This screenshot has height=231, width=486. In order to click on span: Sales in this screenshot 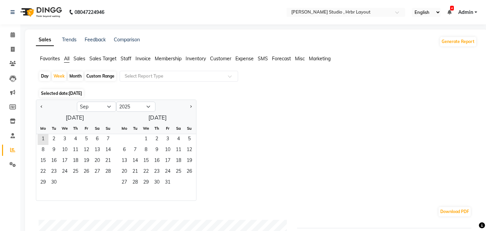, I will do `click(79, 59)`.